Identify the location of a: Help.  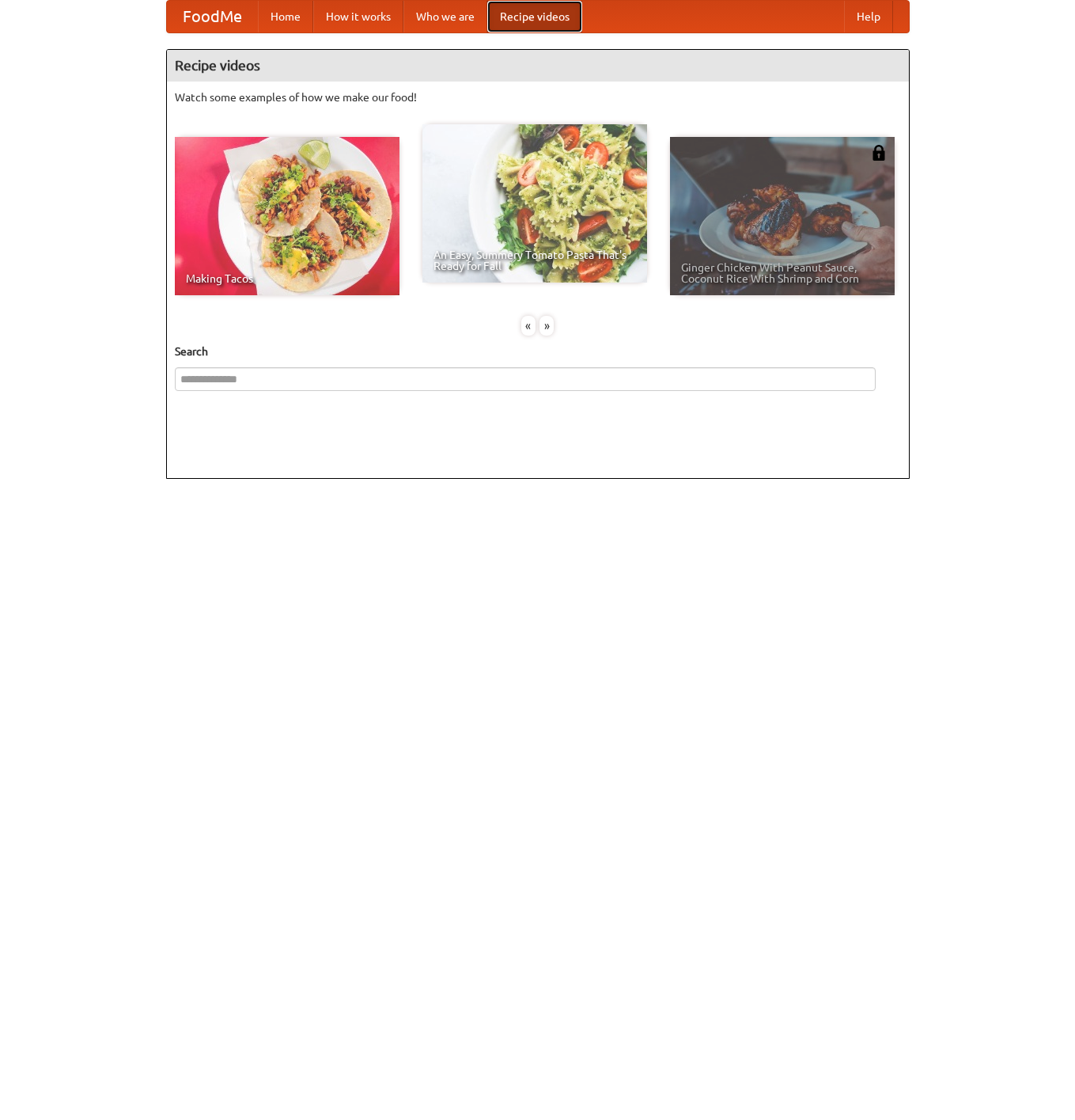
(869, 17).